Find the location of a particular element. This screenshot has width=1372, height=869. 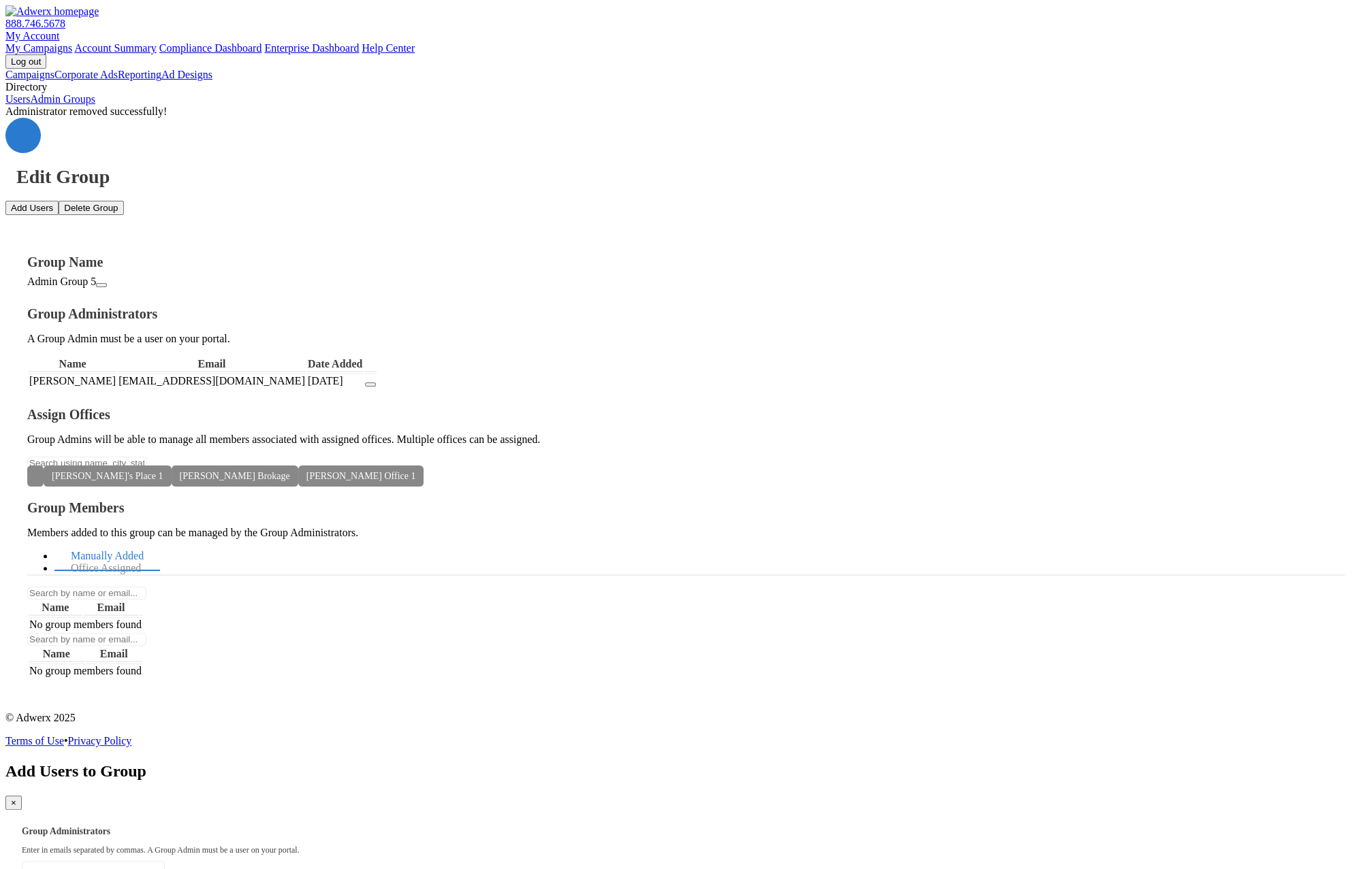

a: Privacy Policy is located at coordinates (101, 741).